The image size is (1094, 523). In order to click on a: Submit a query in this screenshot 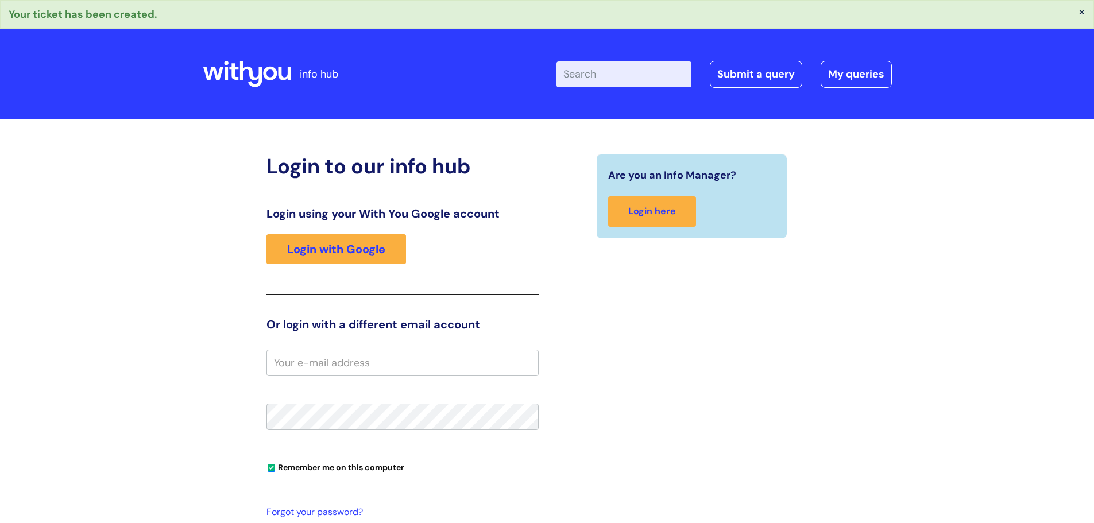, I will do `click(756, 74)`.